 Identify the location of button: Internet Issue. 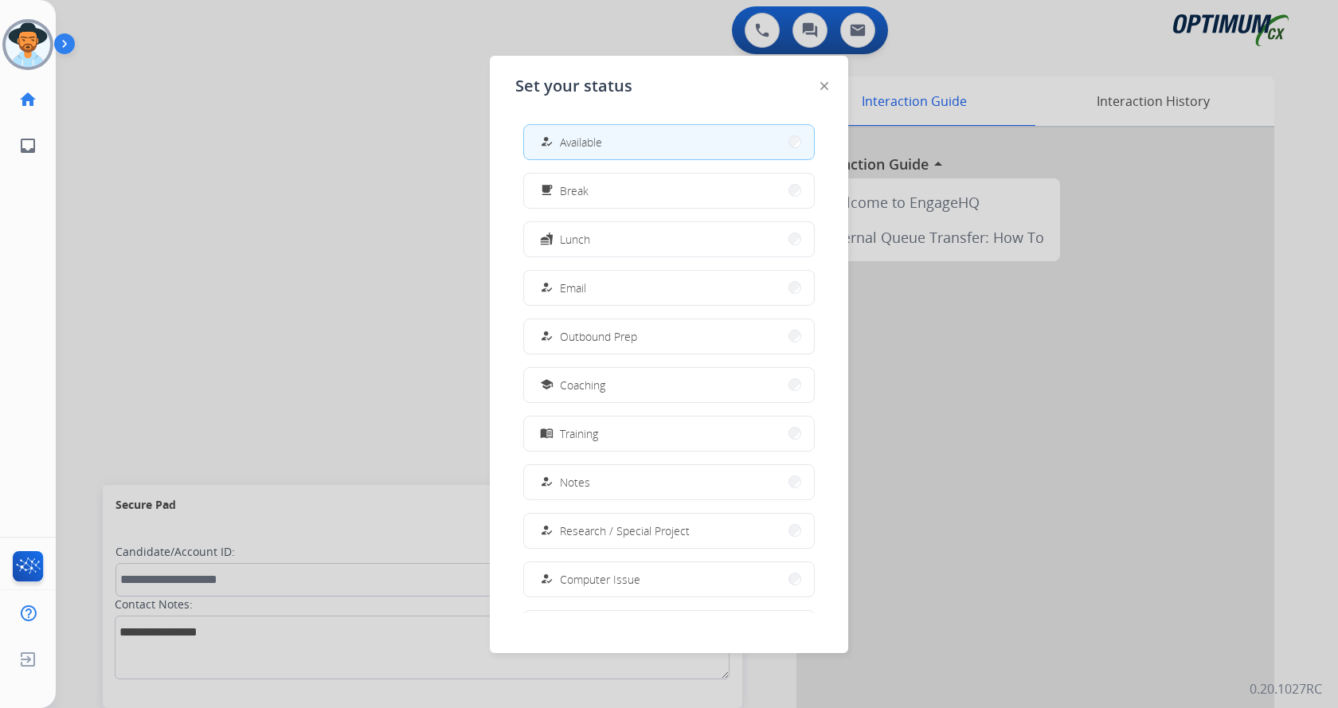
(669, 627).